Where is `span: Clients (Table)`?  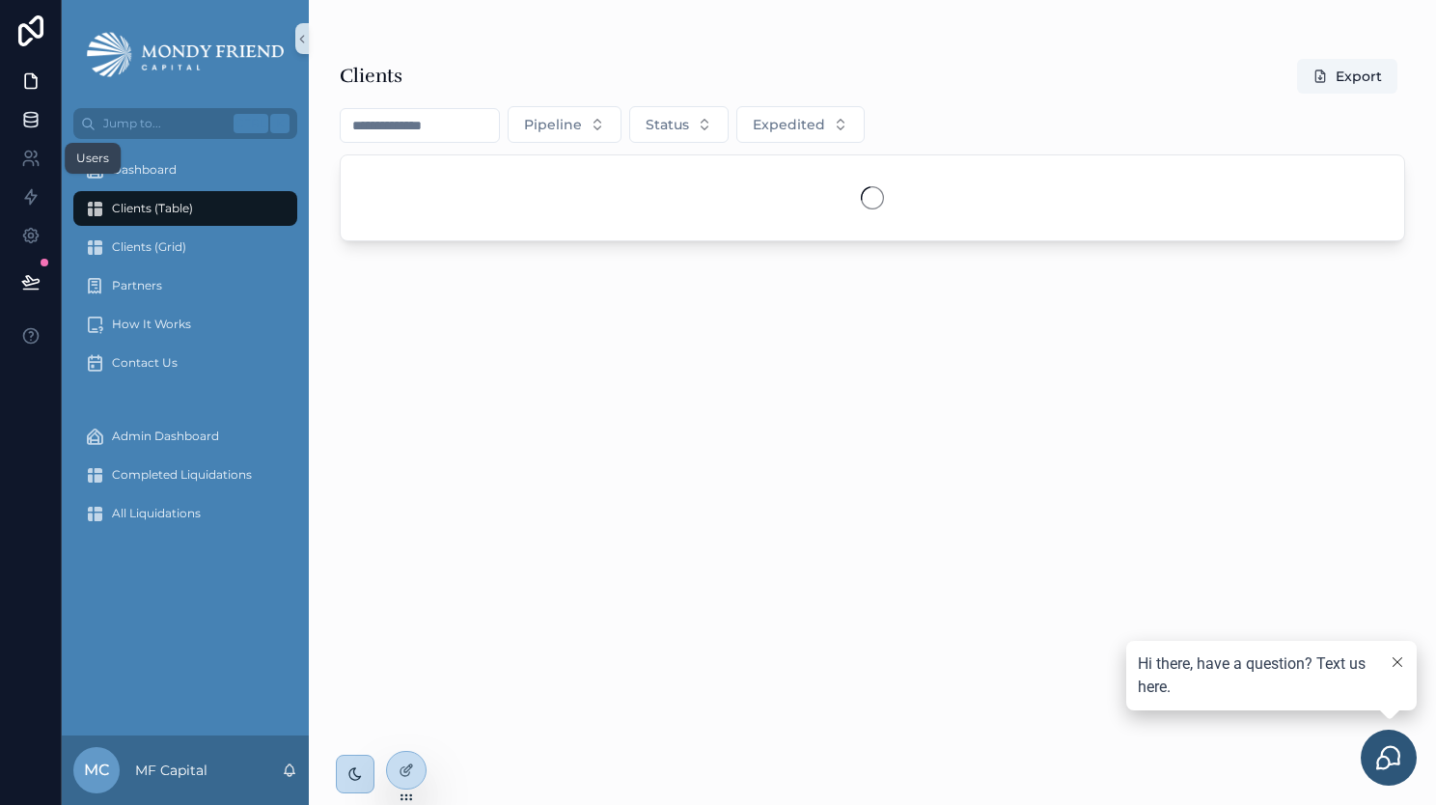
span: Clients (Table) is located at coordinates (152, 208).